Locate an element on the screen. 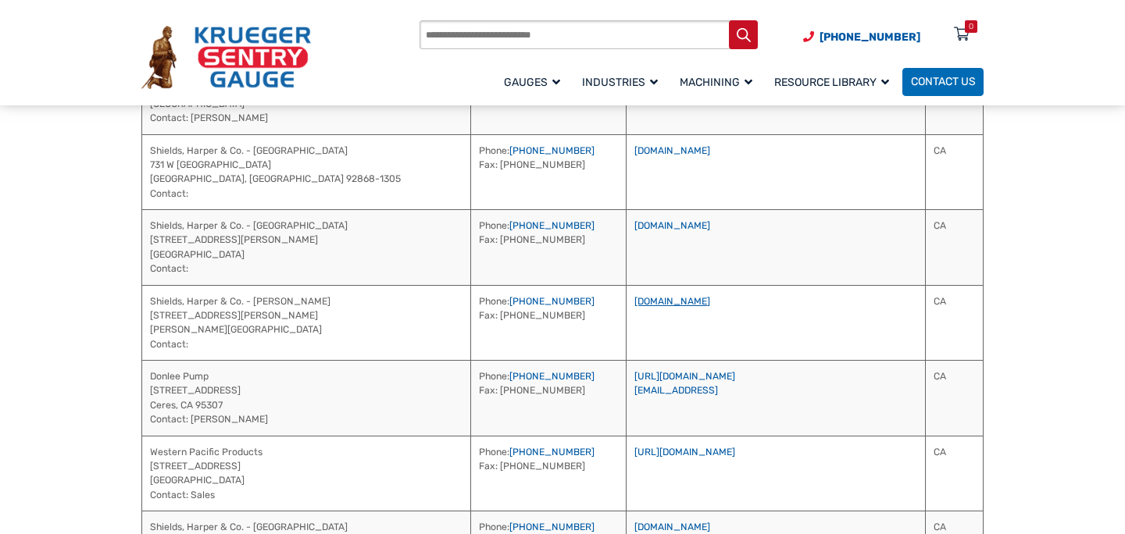 Image resolution: width=1125 pixels, height=534 pixels. span: Industries is located at coordinates (619, 82).